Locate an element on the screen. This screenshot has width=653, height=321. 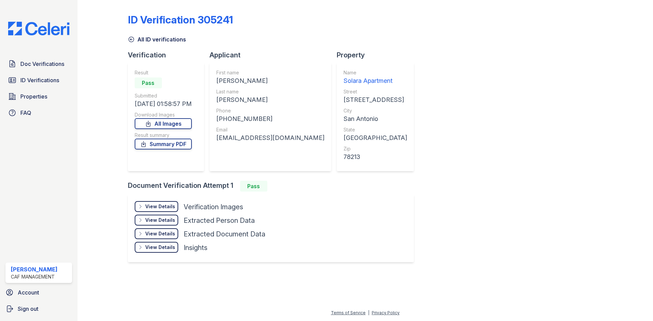
div: Insights is located at coordinates (195, 248).